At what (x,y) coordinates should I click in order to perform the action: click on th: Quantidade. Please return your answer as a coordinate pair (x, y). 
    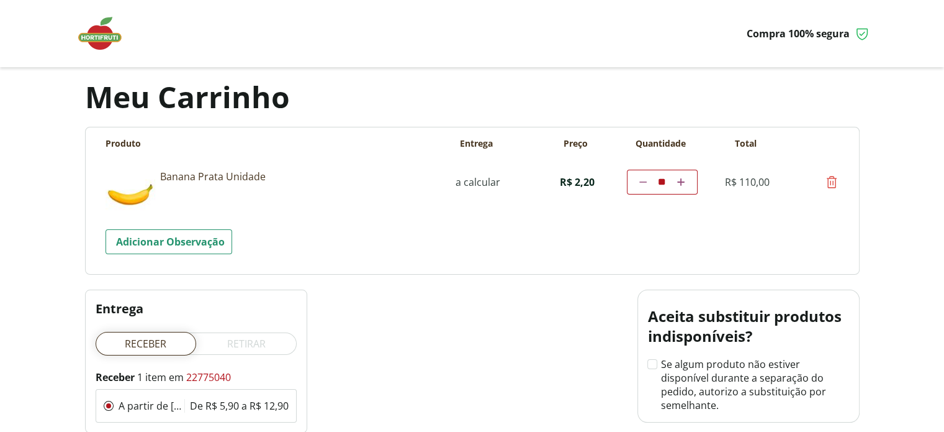
    Looking at the image, I should click on (661, 143).